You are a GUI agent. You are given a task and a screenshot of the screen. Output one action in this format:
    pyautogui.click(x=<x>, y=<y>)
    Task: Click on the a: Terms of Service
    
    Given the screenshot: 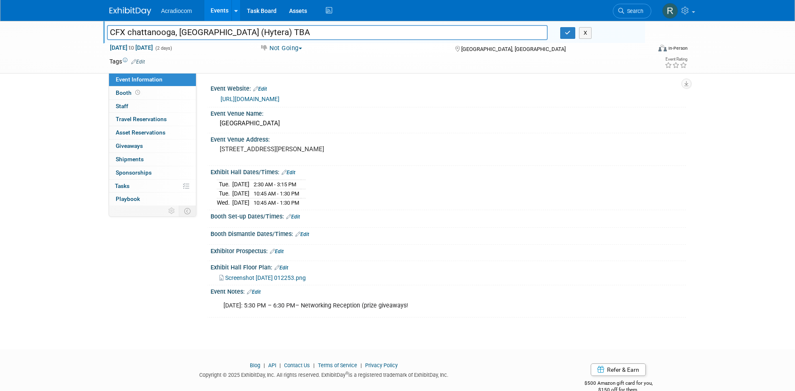 What is the action you would take?
    pyautogui.click(x=338, y=365)
    